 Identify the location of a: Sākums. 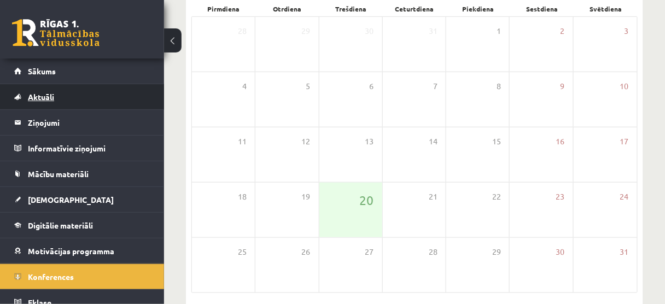
(82, 71).